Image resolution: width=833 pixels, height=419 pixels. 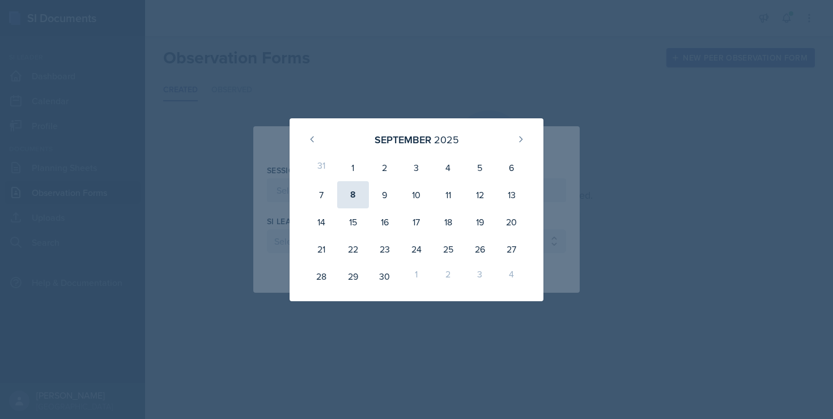 I want to click on div: 9, so click(x=385, y=195).